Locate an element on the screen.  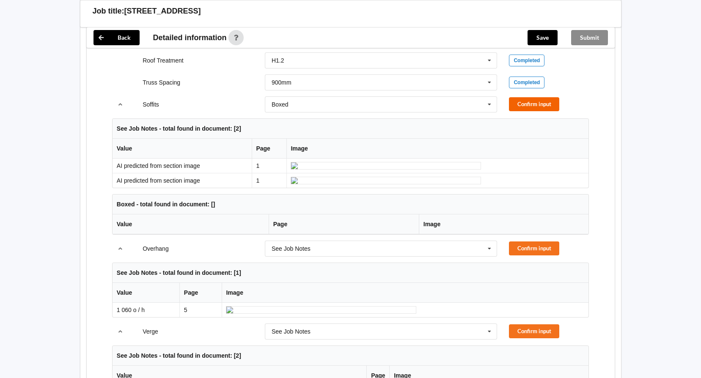
div: H1.2 is located at coordinates (278, 60).